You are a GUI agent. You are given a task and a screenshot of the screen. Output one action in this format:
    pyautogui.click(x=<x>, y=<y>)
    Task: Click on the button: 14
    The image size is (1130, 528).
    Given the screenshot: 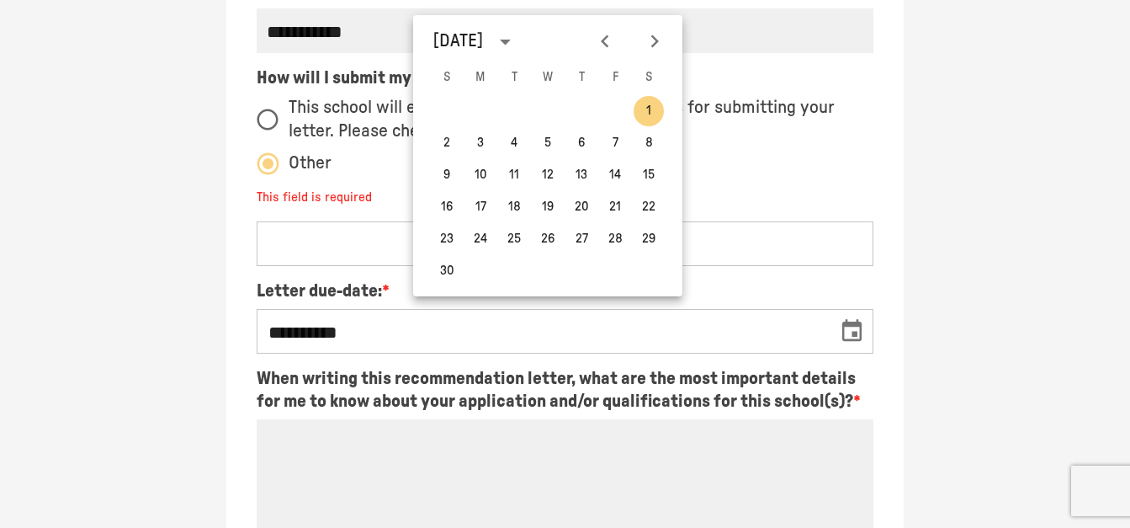 What is the action you would take?
    pyautogui.click(x=615, y=175)
    